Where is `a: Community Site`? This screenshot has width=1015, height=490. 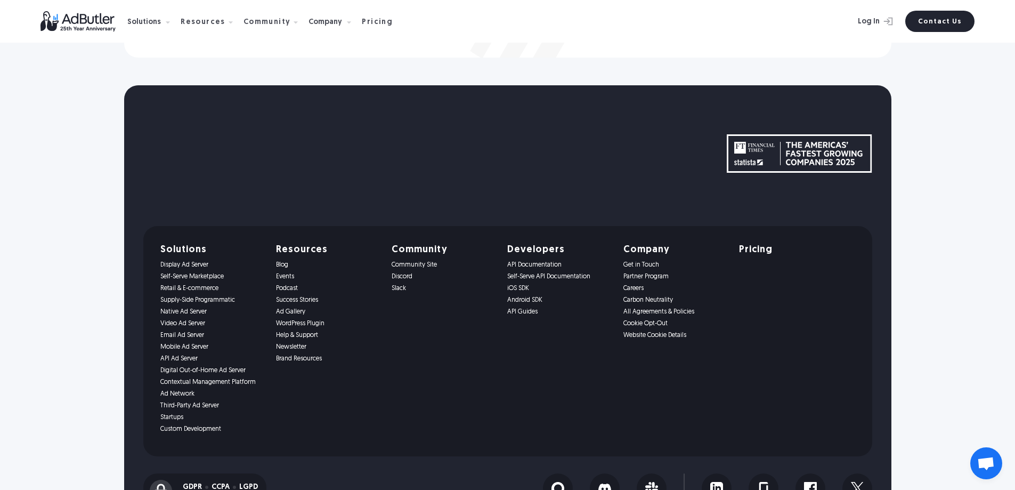 a: Community Site is located at coordinates (443, 265).